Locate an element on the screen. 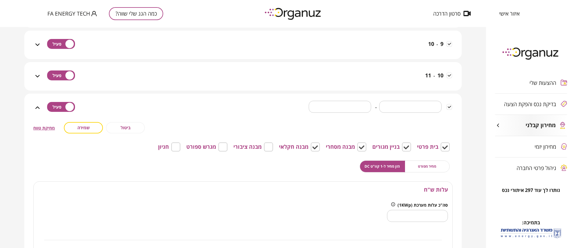 This screenshot has height=248, width=576. span: מבנה מסחרי is located at coordinates (340, 147).